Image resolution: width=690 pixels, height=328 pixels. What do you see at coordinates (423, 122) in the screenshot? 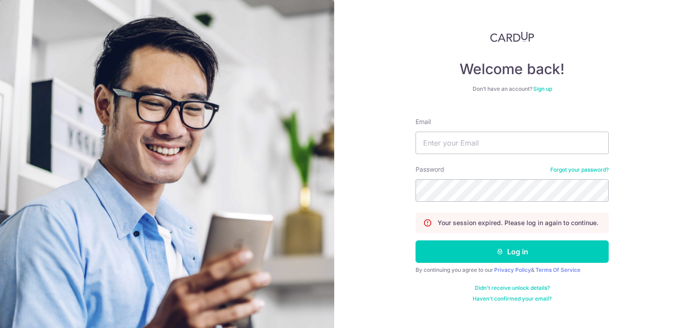
I see `label: Email` at bounding box center [423, 122].